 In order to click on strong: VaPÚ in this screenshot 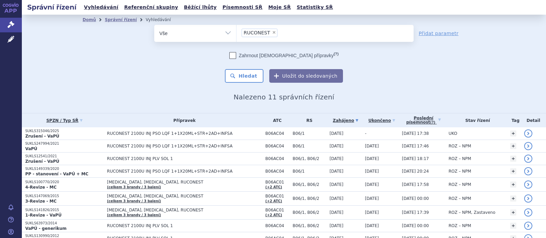, I will do `click(31, 149)`.